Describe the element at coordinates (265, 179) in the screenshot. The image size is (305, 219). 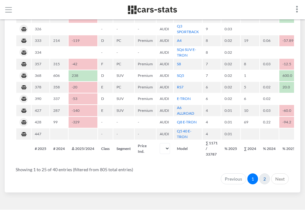
I see `a: 2` at that location.